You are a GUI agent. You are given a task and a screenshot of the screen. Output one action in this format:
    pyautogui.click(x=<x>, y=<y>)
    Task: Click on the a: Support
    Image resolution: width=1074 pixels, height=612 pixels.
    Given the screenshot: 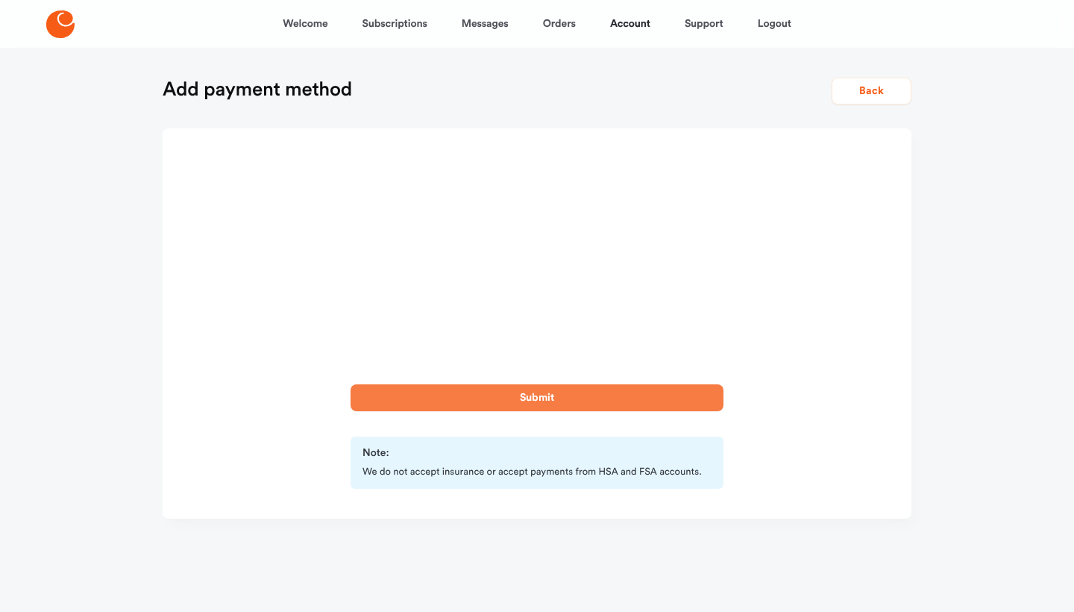 What is the action you would take?
    pyautogui.click(x=704, y=24)
    